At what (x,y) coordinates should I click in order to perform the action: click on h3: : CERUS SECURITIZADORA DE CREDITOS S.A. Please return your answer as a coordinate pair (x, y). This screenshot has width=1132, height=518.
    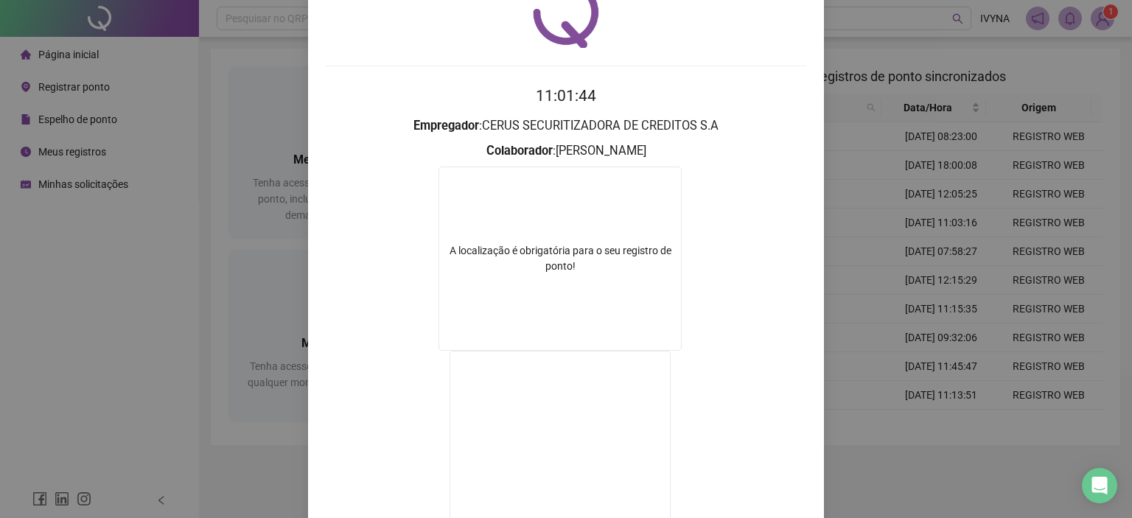
    Looking at the image, I should click on (566, 126).